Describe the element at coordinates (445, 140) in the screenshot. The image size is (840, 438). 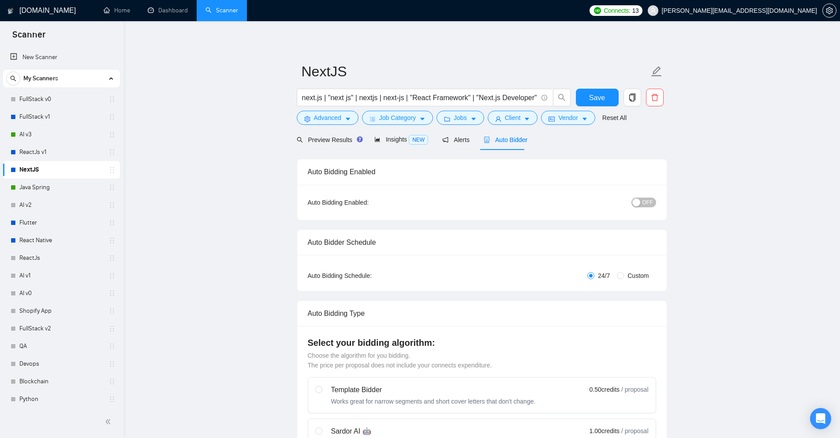
I see `span: notification` at that location.